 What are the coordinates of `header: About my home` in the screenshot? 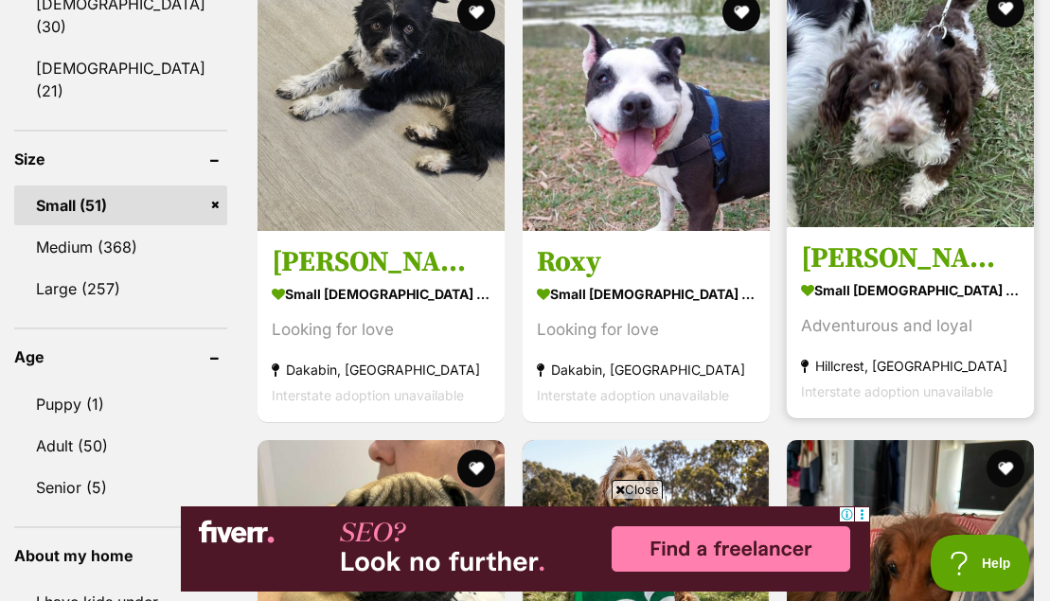 It's located at (120, 556).